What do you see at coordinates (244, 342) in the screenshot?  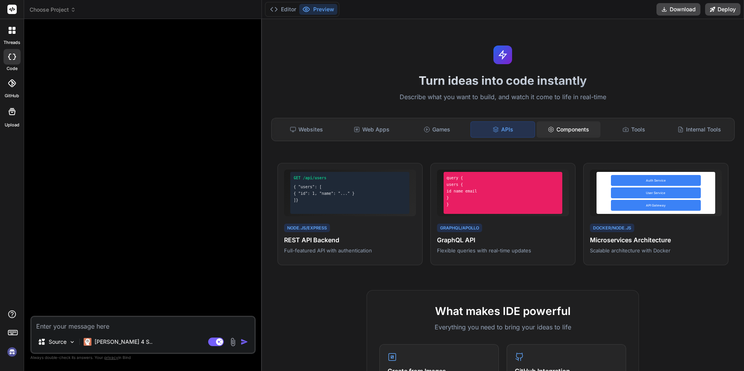 I see `img: icon` at bounding box center [244, 342].